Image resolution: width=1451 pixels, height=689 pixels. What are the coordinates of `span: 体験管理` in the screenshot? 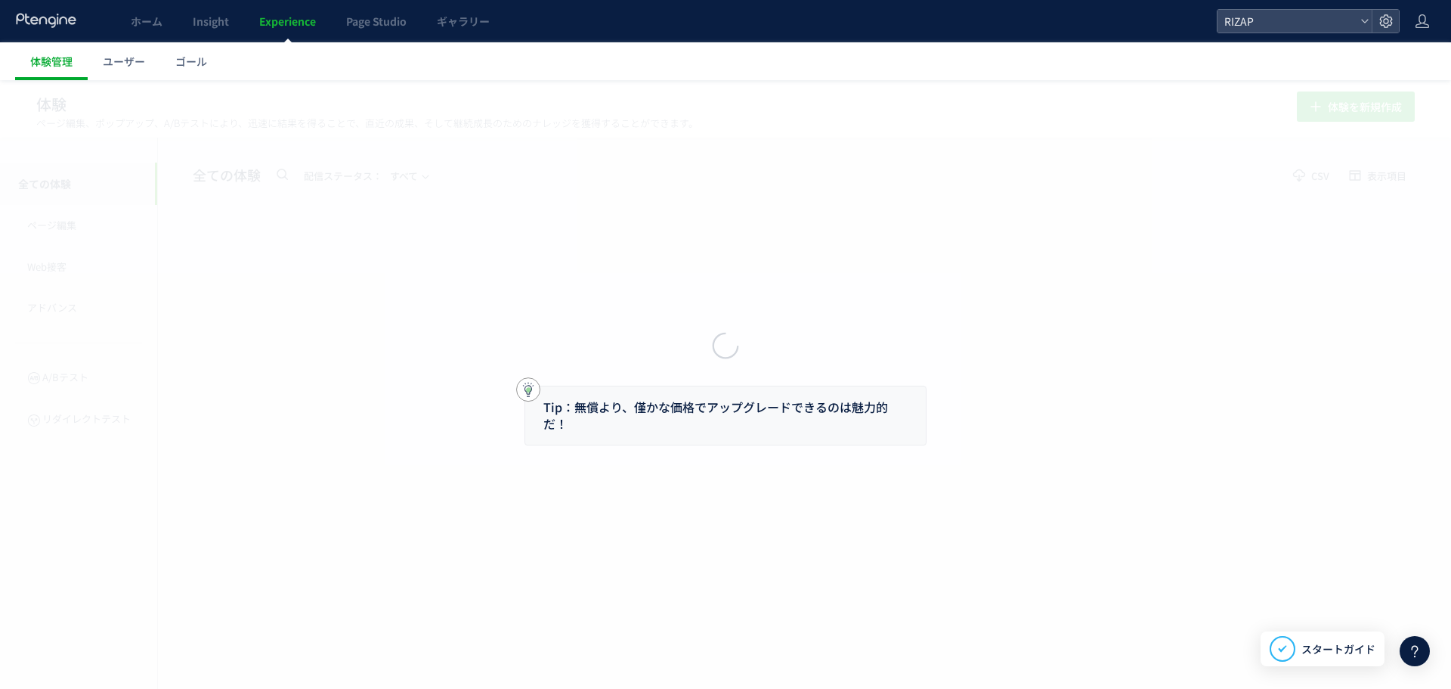 It's located at (51, 61).